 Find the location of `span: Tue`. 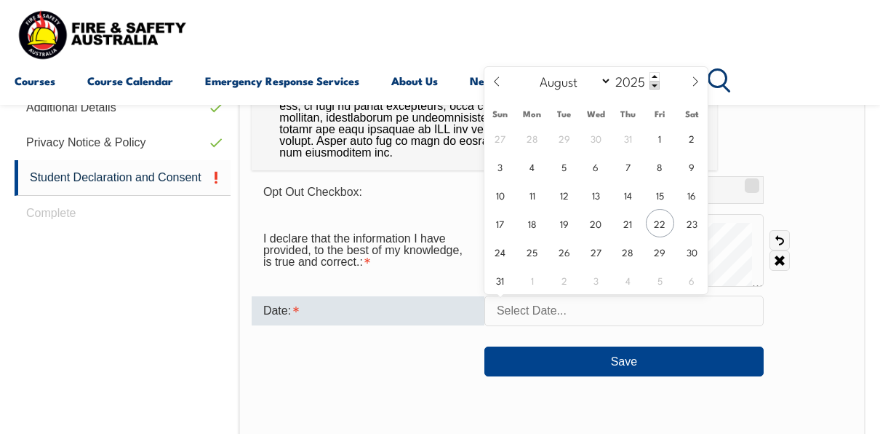

span: Tue is located at coordinates (565, 113).